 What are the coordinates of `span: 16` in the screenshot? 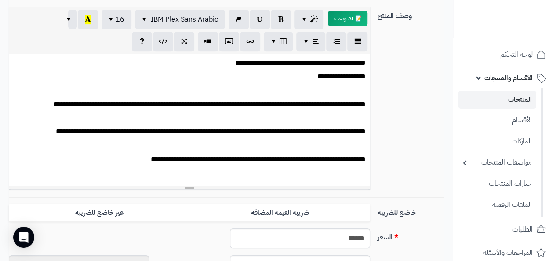 It's located at (120, 19).